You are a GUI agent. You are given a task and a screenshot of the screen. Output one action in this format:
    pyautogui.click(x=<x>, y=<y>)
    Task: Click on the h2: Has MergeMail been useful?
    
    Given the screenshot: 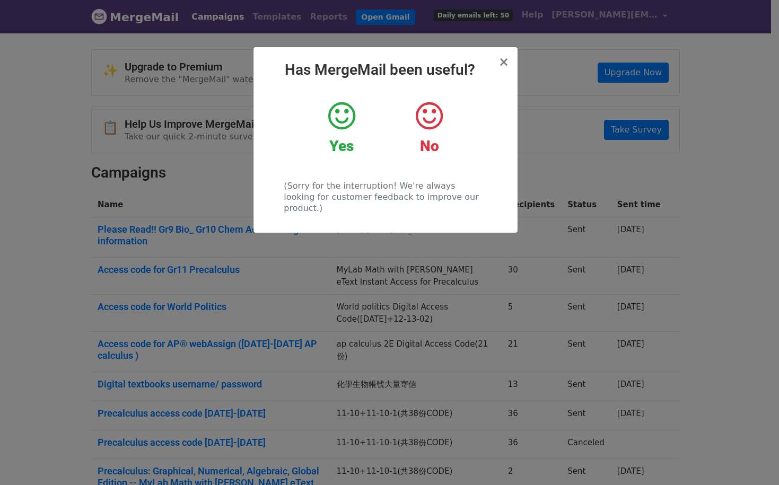 What is the action you would take?
    pyautogui.click(x=386, y=70)
    